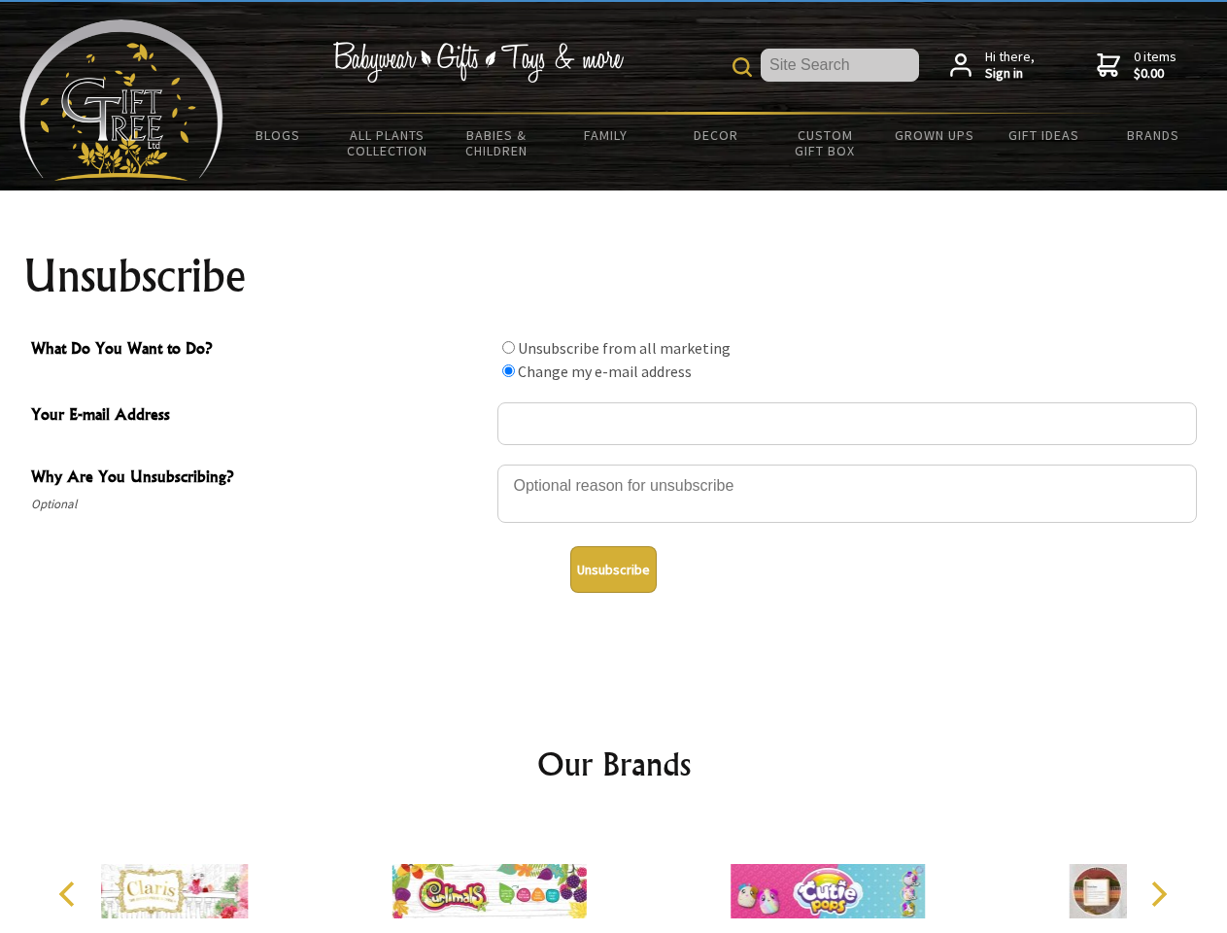 The image size is (1227, 933). Describe the element at coordinates (1155, 65) in the screenshot. I see `span: 0 items` at that location.